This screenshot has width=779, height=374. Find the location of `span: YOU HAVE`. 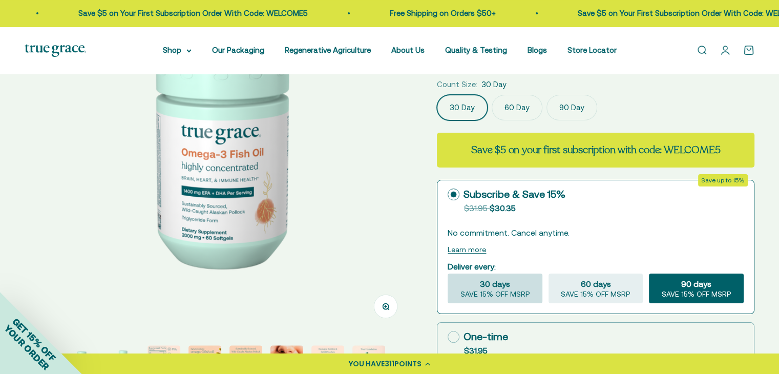

span: YOU HAVE is located at coordinates (367, 364).